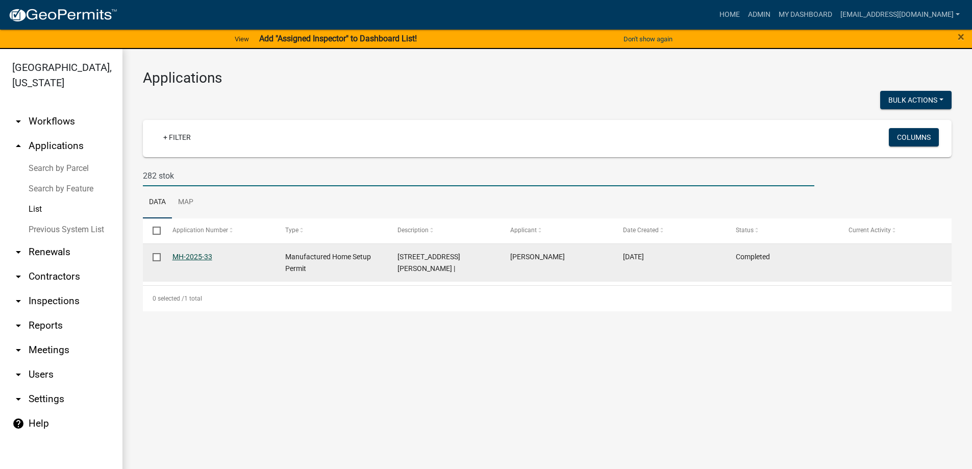 This screenshot has width=972, height=469. I want to click on datatable-header-cell: Status, so click(782, 231).